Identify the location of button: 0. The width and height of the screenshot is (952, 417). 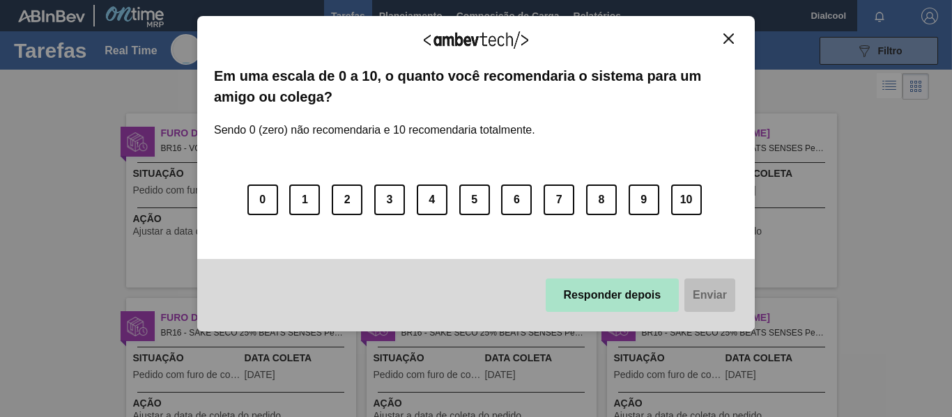
(263, 200).